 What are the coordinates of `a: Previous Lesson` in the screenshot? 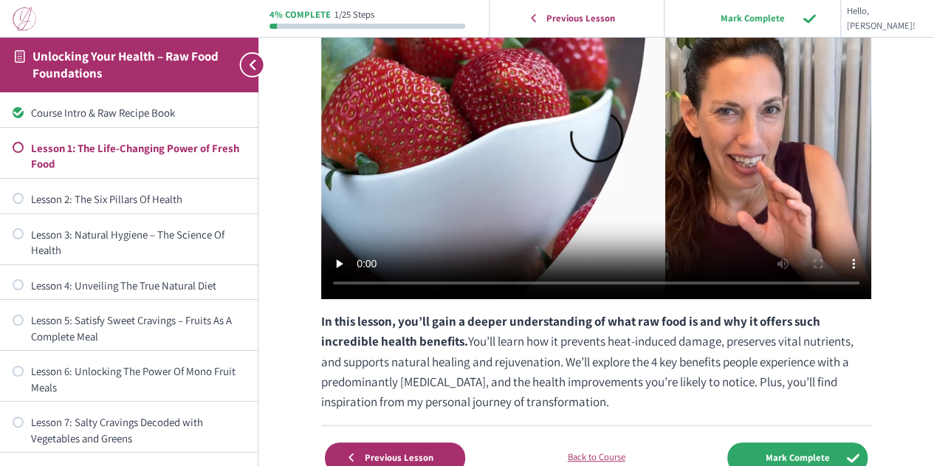 It's located at (577, 18).